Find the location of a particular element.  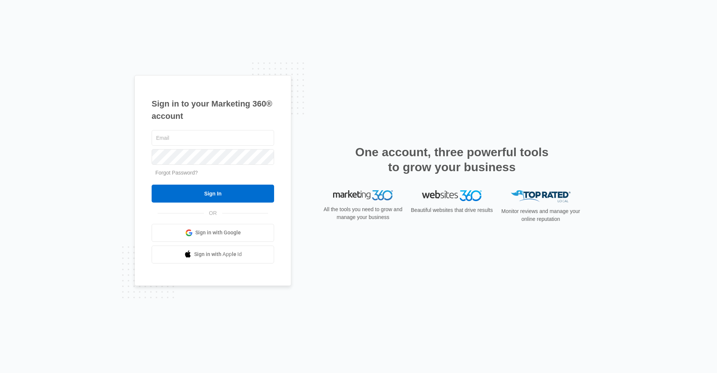

img: Top Rated Local is located at coordinates (541, 196).